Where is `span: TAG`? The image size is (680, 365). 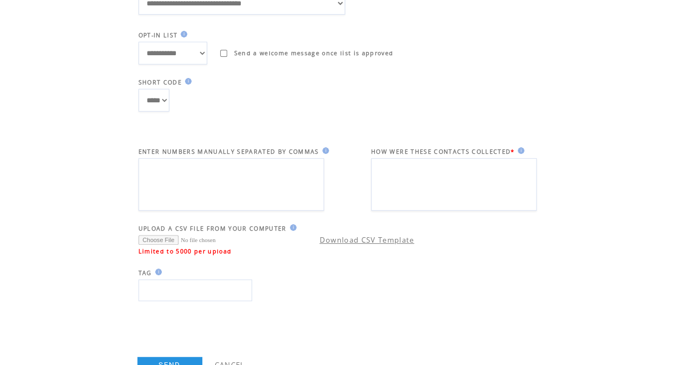
span: TAG is located at coordinates (145, 273).